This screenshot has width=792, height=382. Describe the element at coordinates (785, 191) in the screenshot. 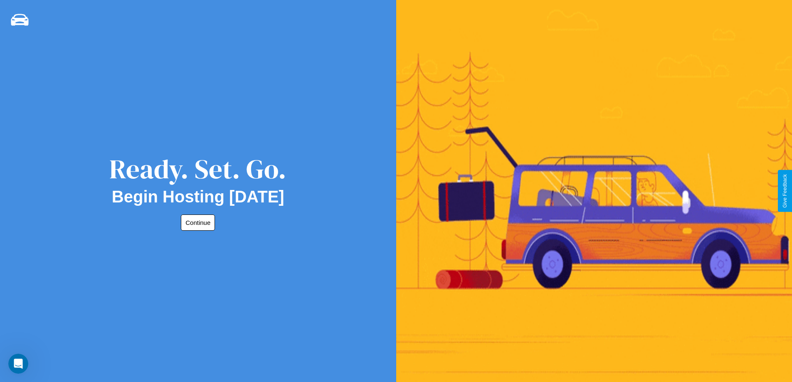

I see `div: Give Feedback` at that location.